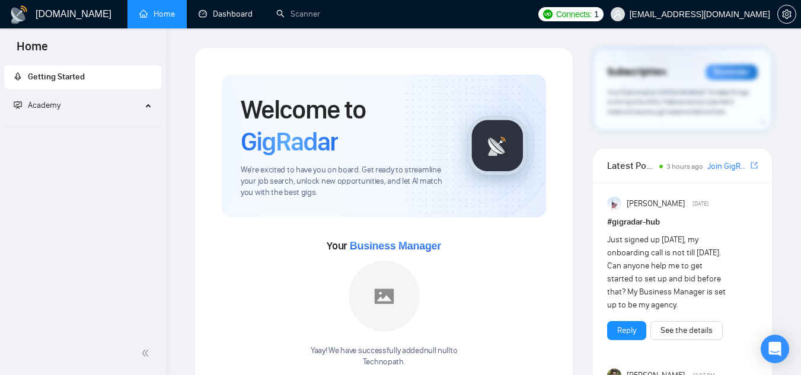  Describe the element at coordinates (728, 167) in the screenshot. I see `a: Join GigRadar Slack Community` at that location.